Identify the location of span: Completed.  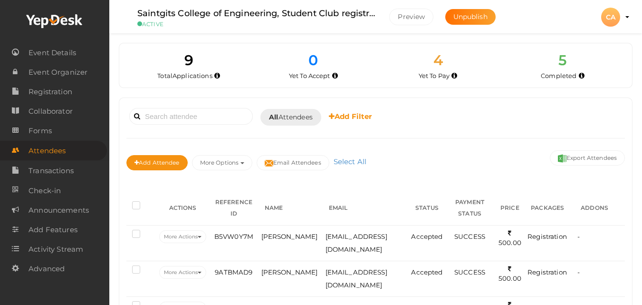
(558, 76).